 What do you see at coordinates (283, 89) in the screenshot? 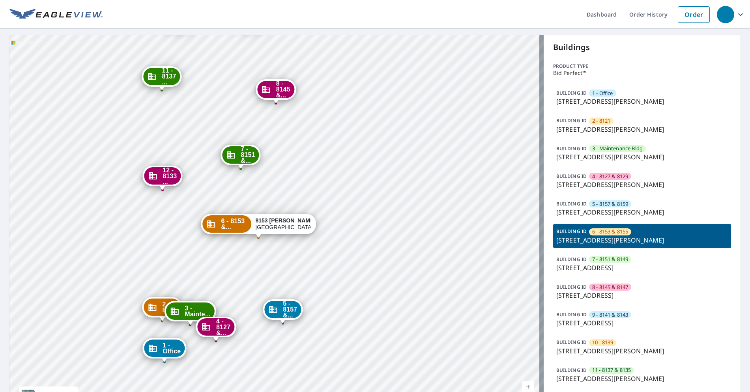
I see `span: 8 - 8145 &...` at bounding box center [283, 89].